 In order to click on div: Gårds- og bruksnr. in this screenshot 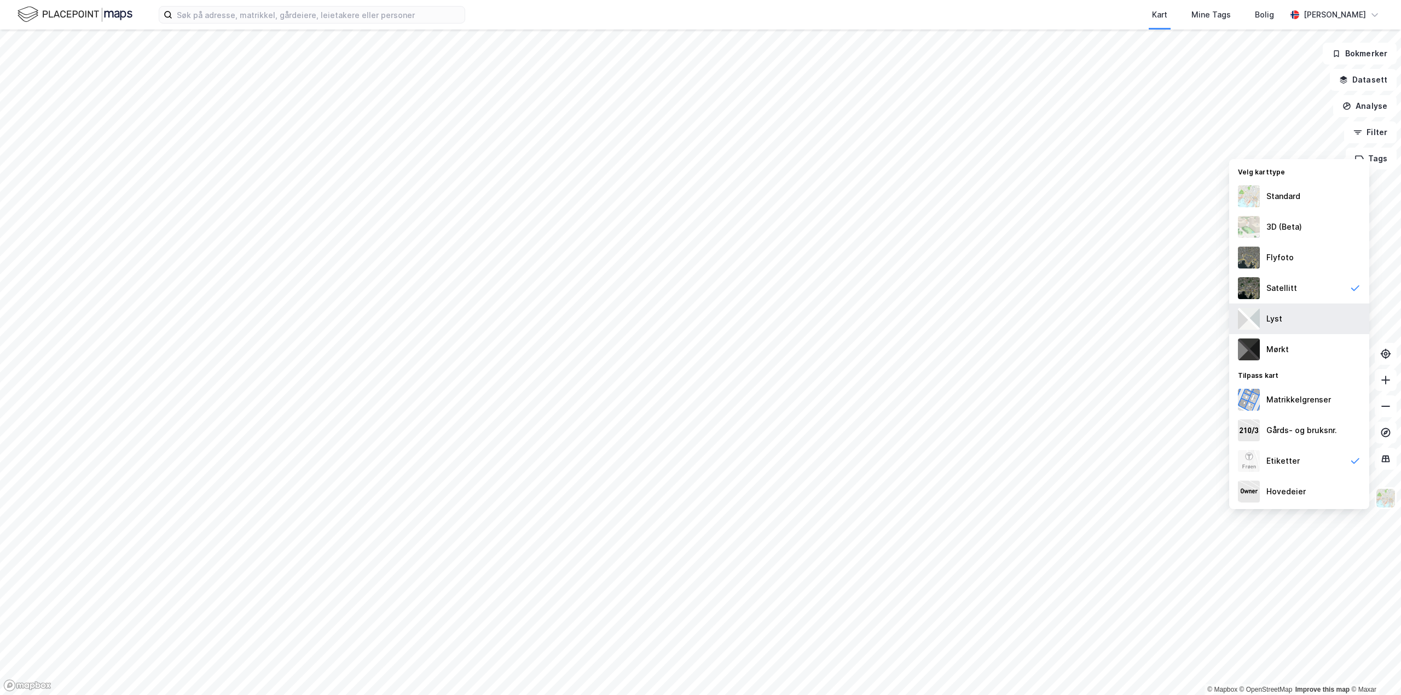, I will do `click(1301, 431)`.